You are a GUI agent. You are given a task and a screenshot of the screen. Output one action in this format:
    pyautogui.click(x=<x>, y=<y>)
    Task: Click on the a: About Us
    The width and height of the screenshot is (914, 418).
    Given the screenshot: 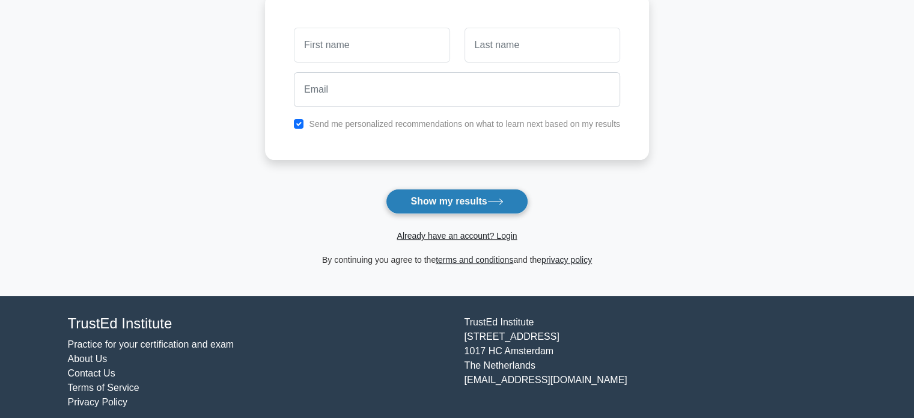 What is the action you would take?
    pyautogui.click(x=88, y=358)
    